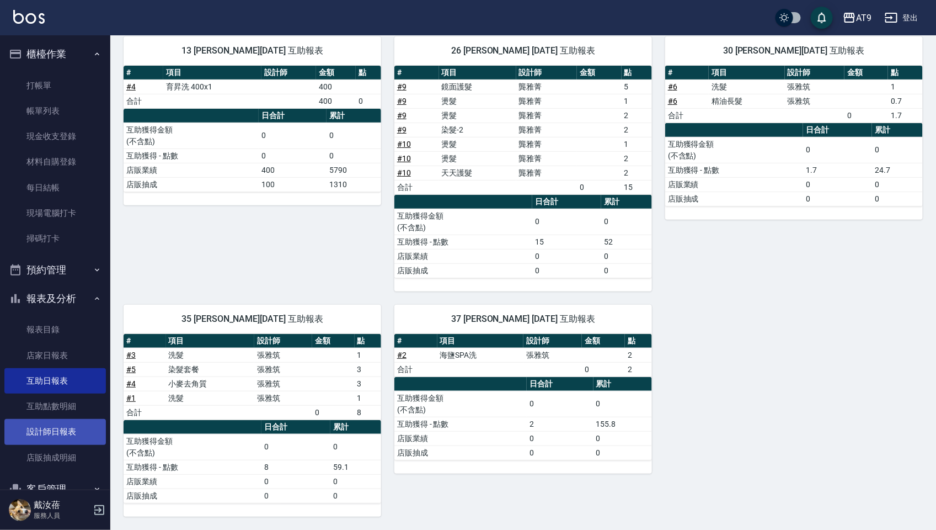  Describe the element at coordinates (55, 298) in the screenshot. I see `button: 報表及分析` at that location.